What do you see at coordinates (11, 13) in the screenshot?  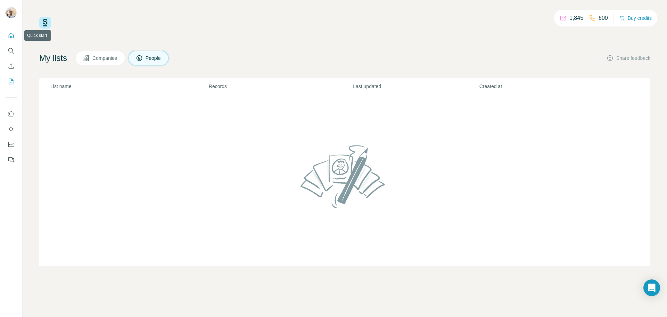 I see `img: Avatar` at bounding box center [11, 13].